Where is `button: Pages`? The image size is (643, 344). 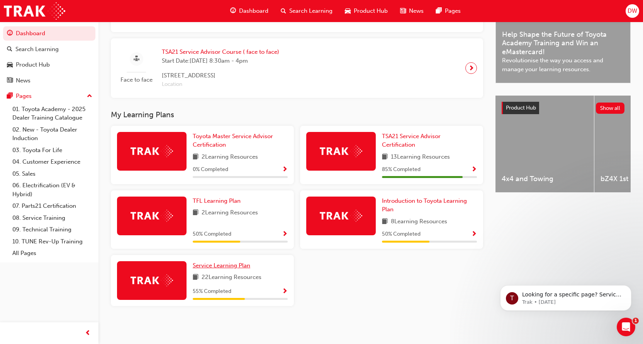 button: Pages is located at coordinates (49, 96).